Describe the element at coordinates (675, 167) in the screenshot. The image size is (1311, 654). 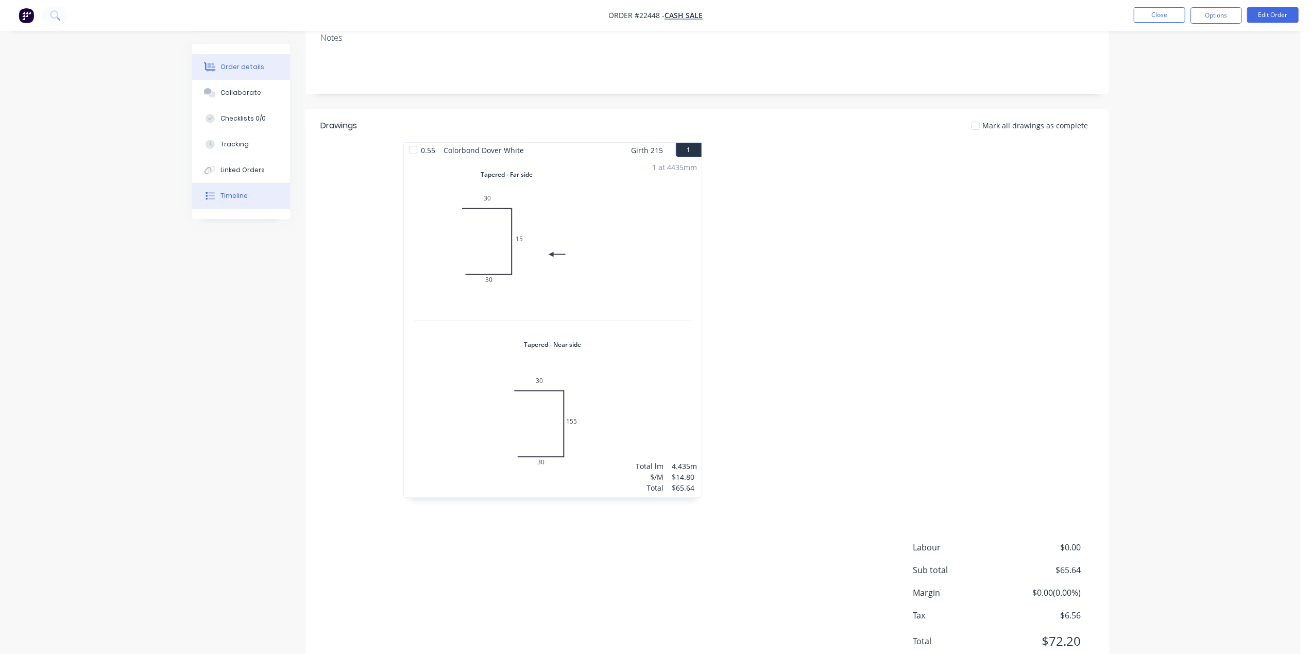
I see `div: 1 at 4435mm` at that location.